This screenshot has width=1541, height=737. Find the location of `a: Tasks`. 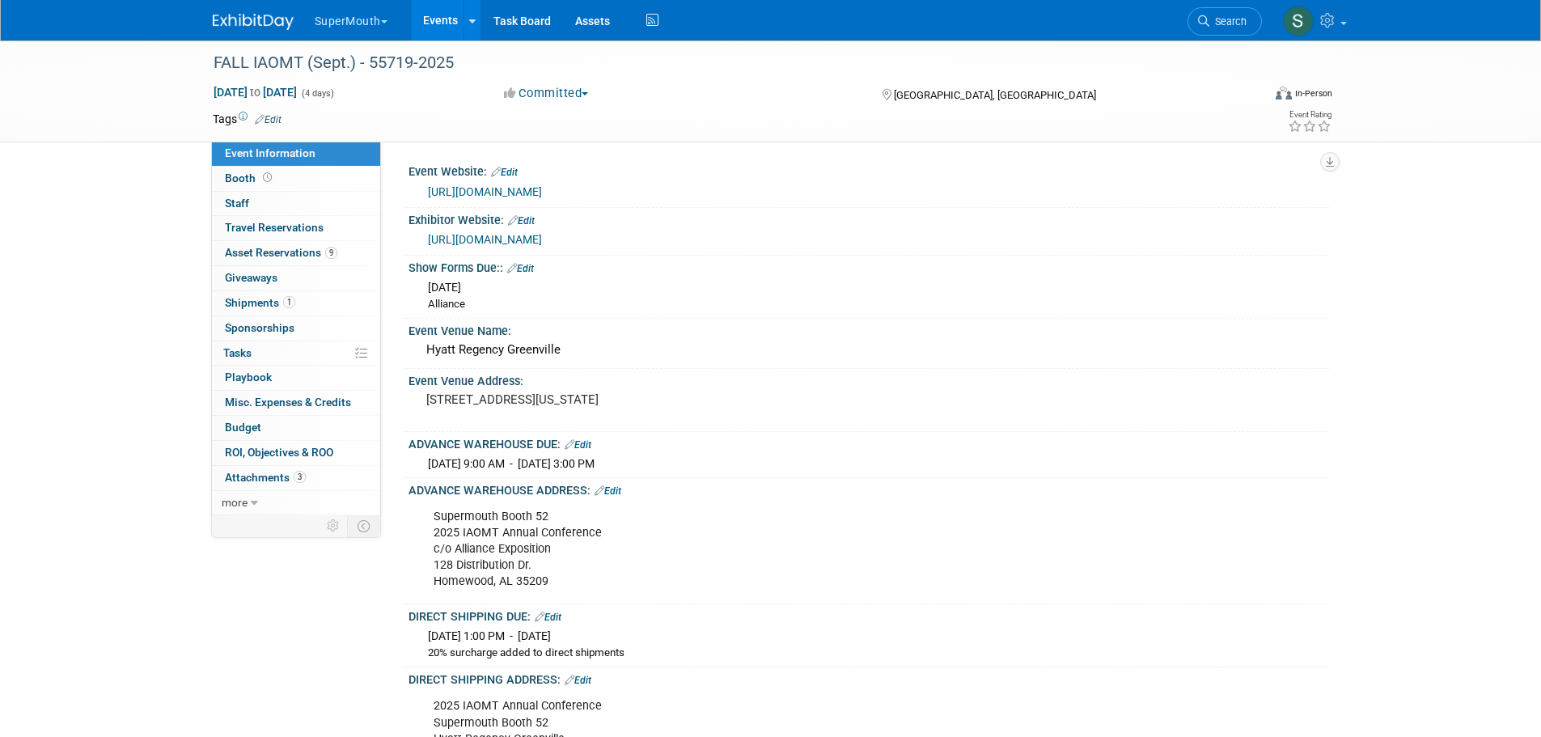

a: Tasks is located at coordinates (296, 353).